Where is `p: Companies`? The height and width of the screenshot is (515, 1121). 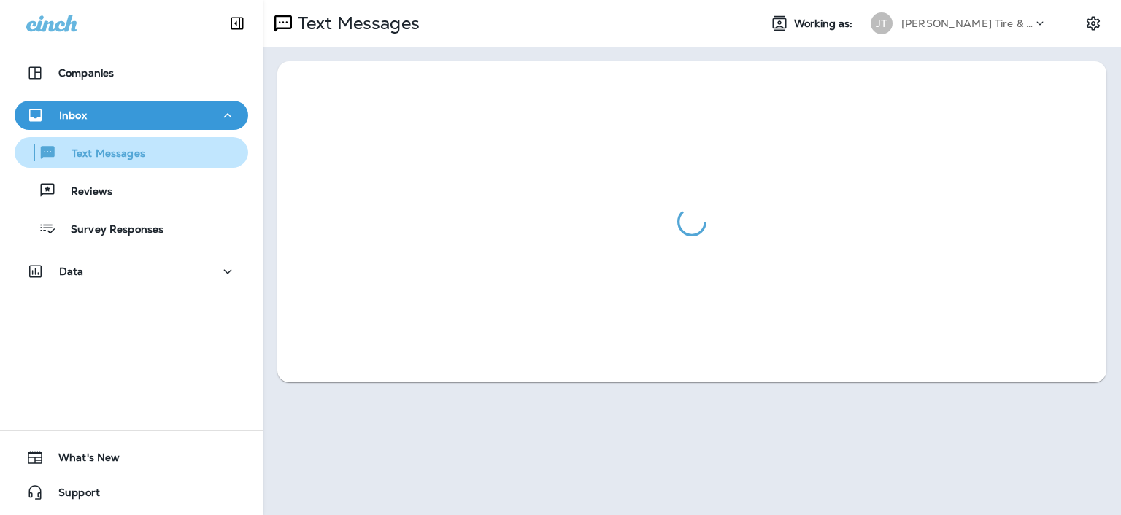
p: Companies is located at coordinates (86, 73).